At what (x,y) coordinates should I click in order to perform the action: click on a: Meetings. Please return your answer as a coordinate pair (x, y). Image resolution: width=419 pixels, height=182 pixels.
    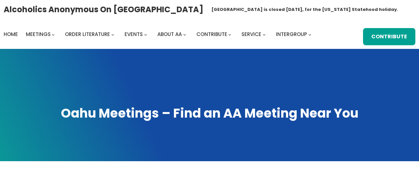
    Looking at the image, I should click on (38, 34).